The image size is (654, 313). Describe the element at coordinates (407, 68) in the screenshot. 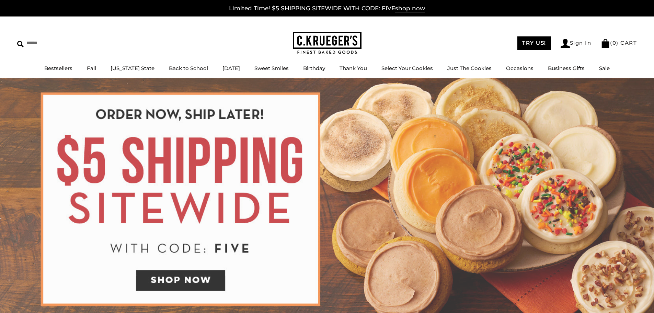

I see `a: Select Your Cookies` at that location.